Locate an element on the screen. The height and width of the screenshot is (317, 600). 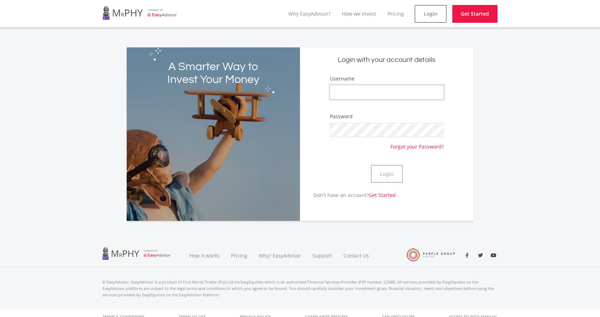
a: Support is located at coordinates (322, 255).